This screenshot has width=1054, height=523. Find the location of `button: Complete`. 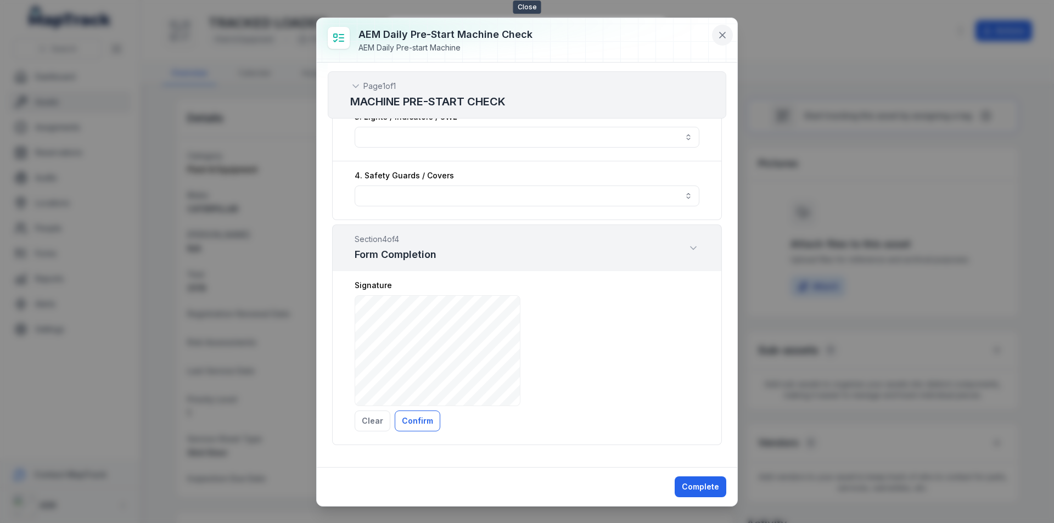

button: Complete is located at coordinates (700, 487).